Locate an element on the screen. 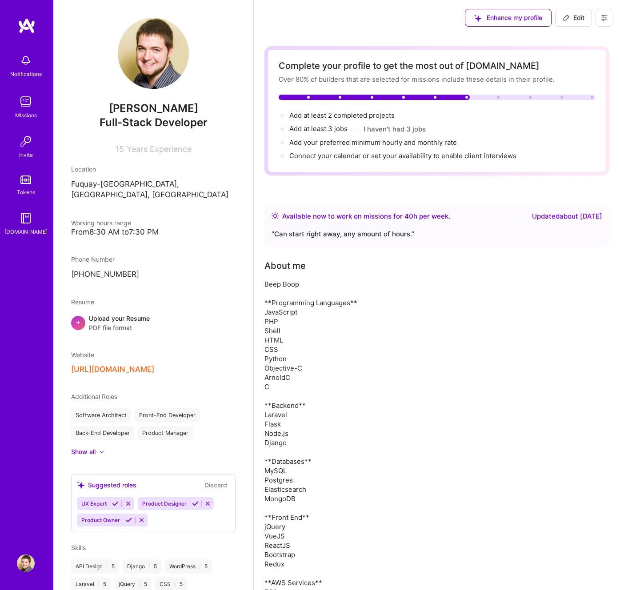 This screenshot has width=620, height=590. div: Missions is located at coordinates (26, 115).